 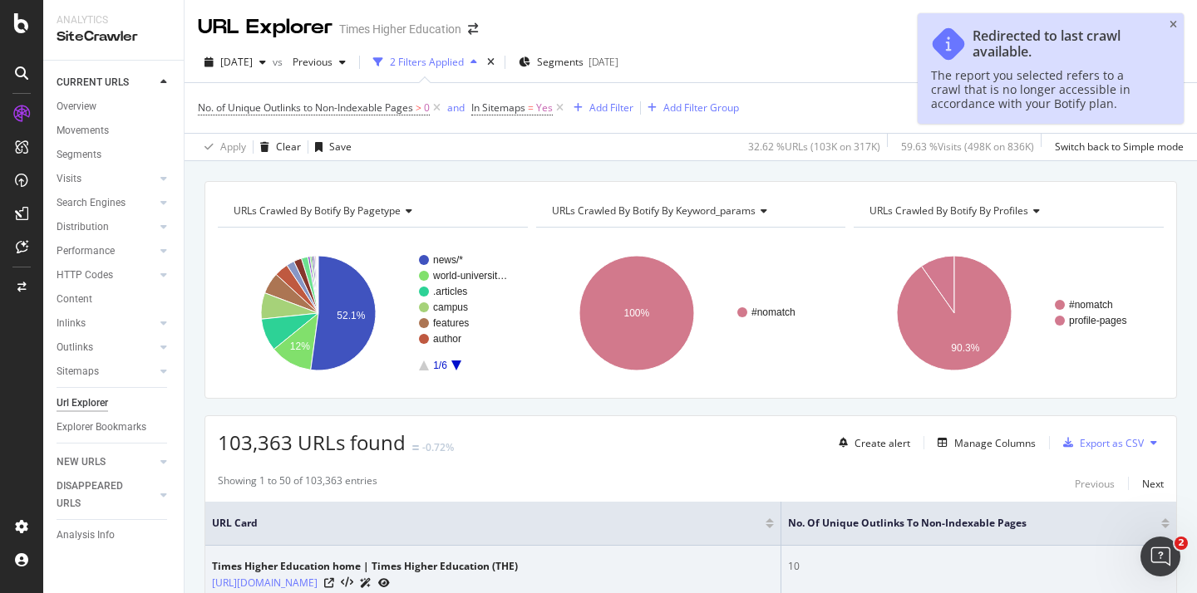 What do you see at coordinates (438, 447) in the screenshot?
I see `div: -0.72%` at bounding box center [438, 447].